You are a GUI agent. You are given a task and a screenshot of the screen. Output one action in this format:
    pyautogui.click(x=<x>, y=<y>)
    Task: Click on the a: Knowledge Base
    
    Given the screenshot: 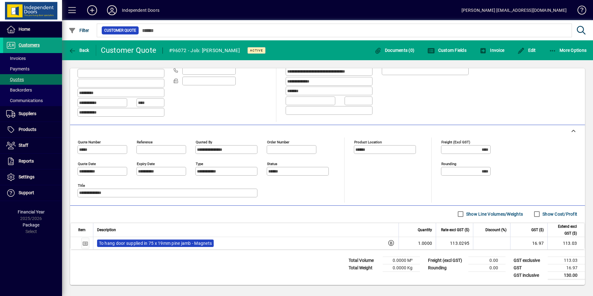 What is the action you would take?
    pyautogui.click(x=579, y=11)
    